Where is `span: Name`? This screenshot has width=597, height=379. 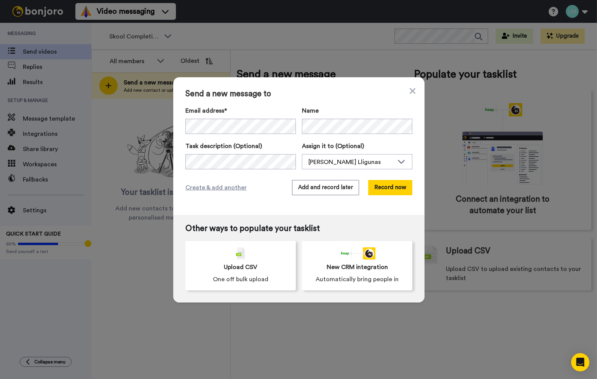
span: Name is located at coordinates (310, 111).